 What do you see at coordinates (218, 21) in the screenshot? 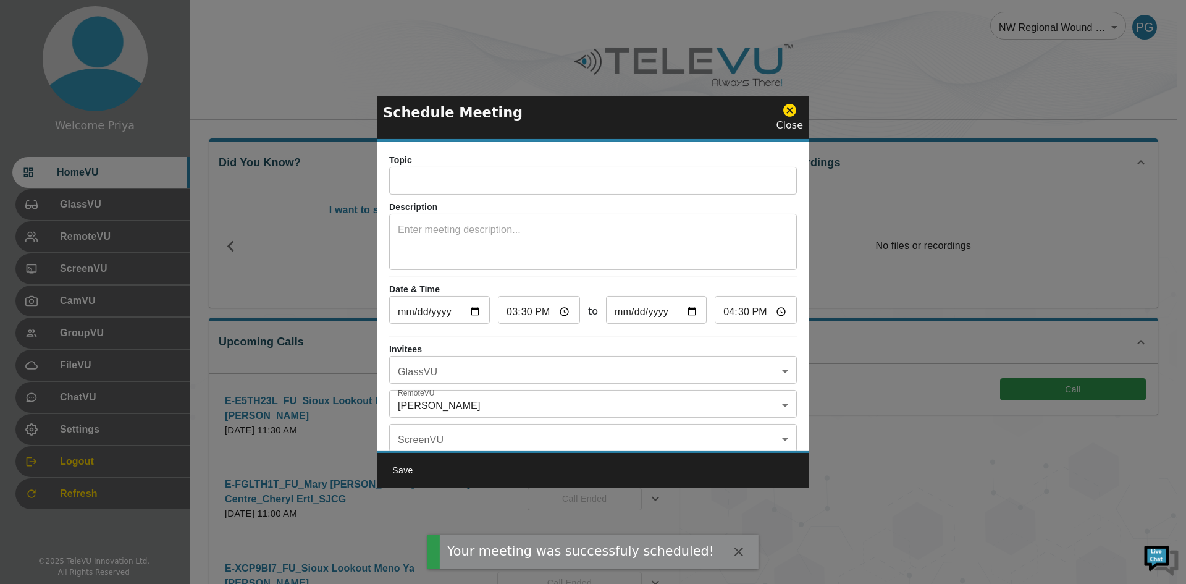
I see `div: Minimize live chat window` at bounding box center [218, 21].